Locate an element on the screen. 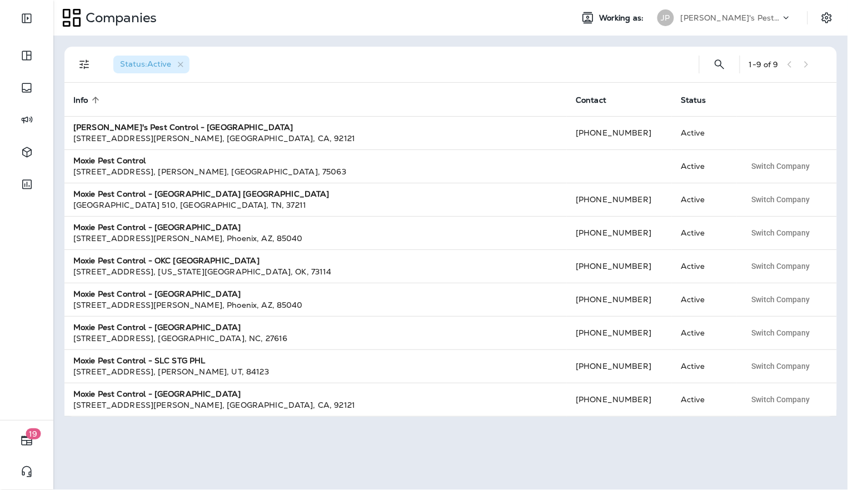 The width and height of the screenshot is (848, 490). button: Search Companies is located at coordinates (720, 64).